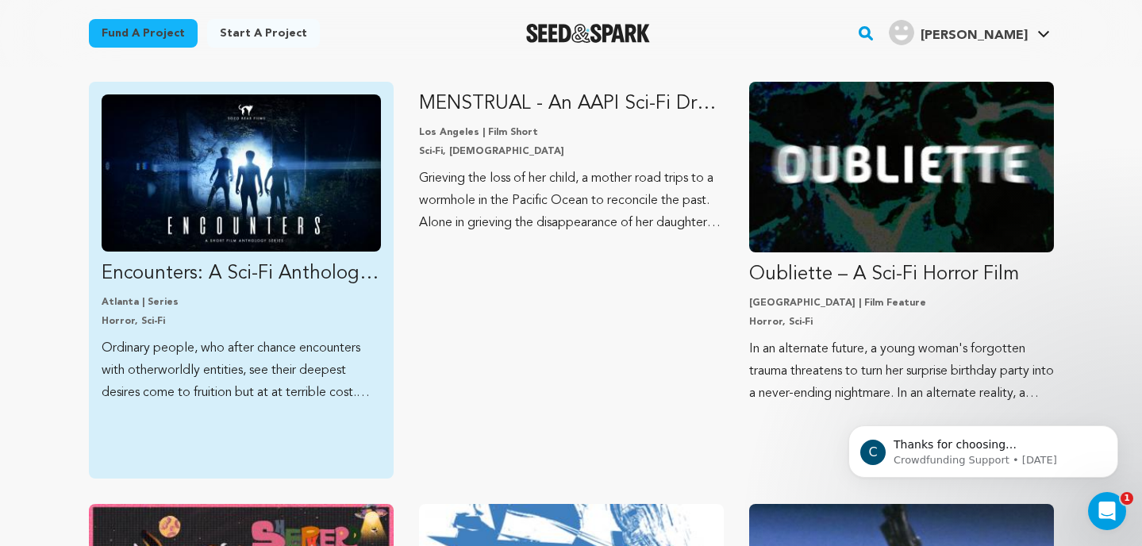 The width and height of the screenshot is (1142, 546). I want to click on p: In an alternate future, a young woman's forgotten trauma threatens to turn her surprise birthday ..., so click(902, 371).